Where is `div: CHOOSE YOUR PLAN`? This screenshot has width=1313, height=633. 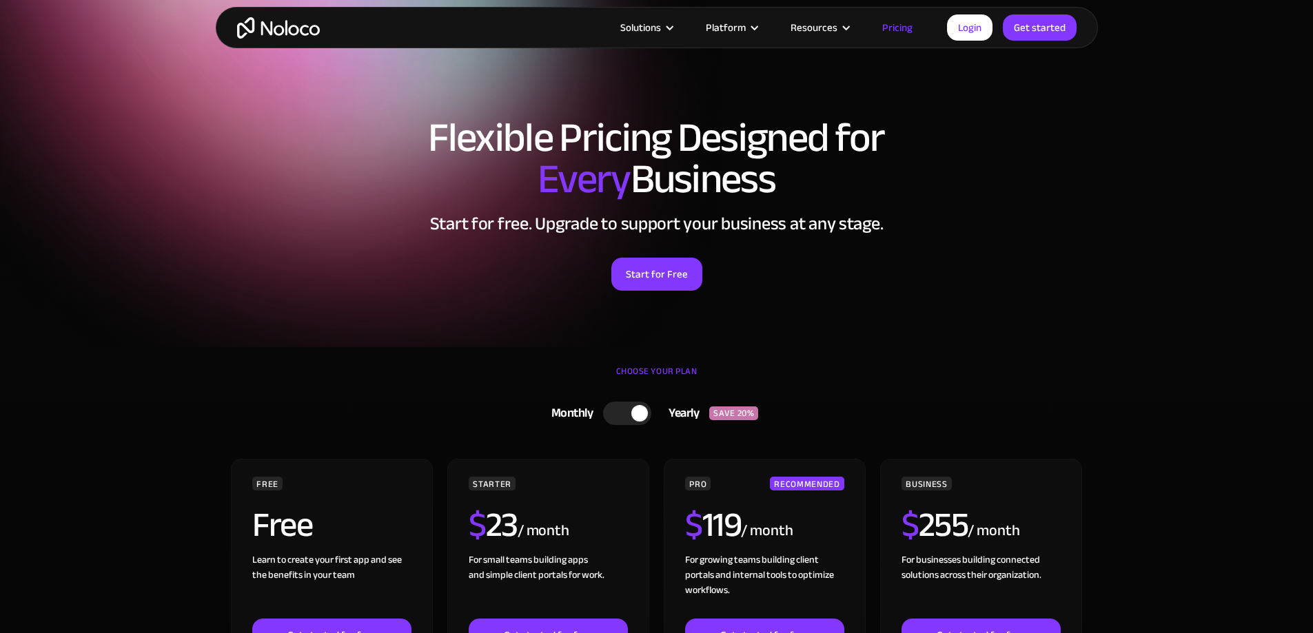
div: CHOOSE YOUR PLAN is located at coordinates (657, 378).